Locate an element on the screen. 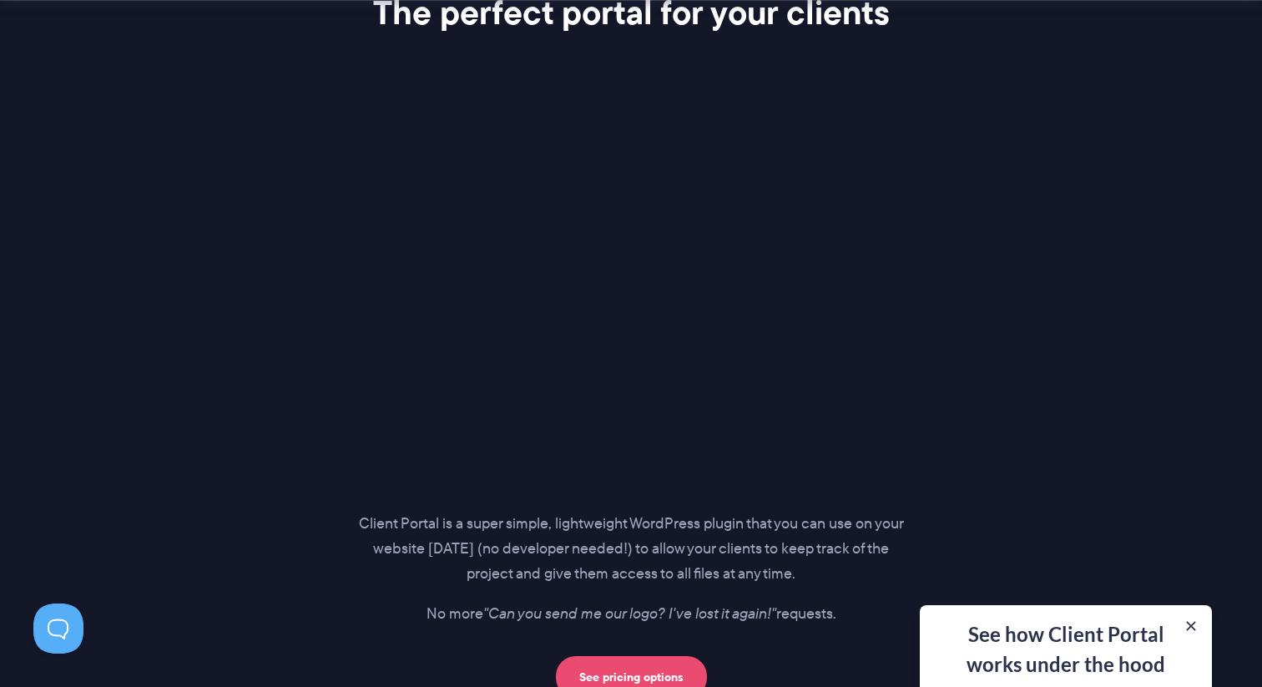 The height and width of the screenshot is (687, 1262). i: "Can you send me our logo? I've lost it again!" is located at coordinates (629, 613).